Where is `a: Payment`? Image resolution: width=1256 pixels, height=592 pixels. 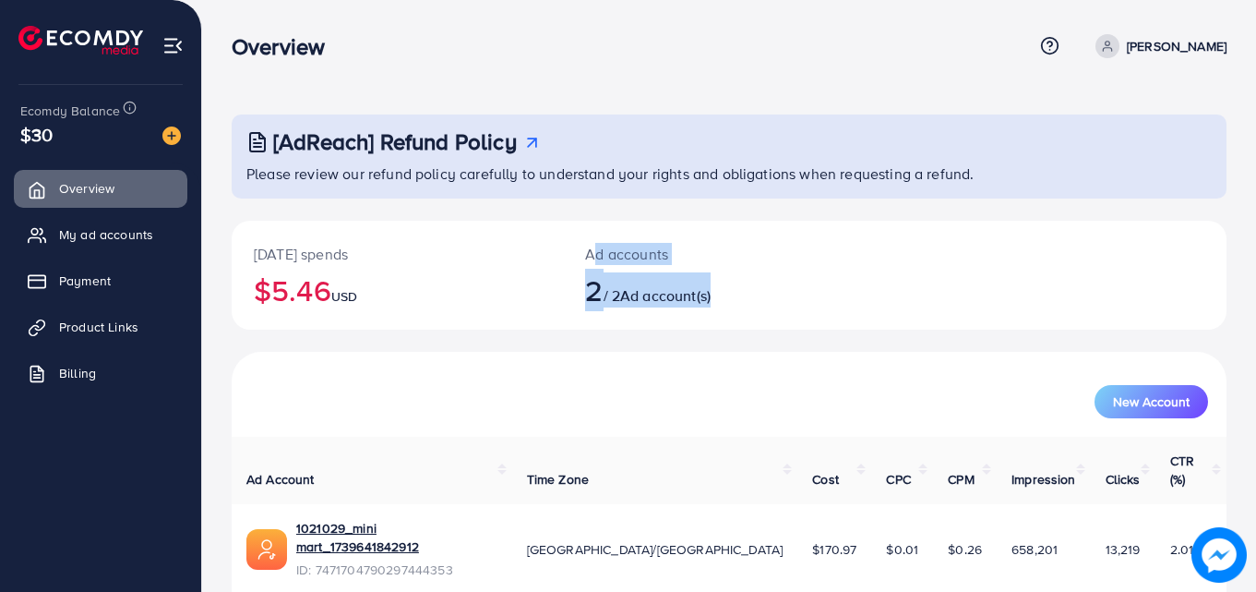
a: Payment is located at coordinates (101, 281).